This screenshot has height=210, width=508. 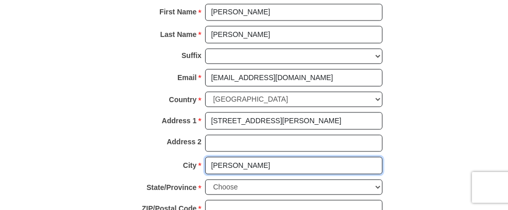 I want to click on strong: Address 1, so click(x=179, y=121).